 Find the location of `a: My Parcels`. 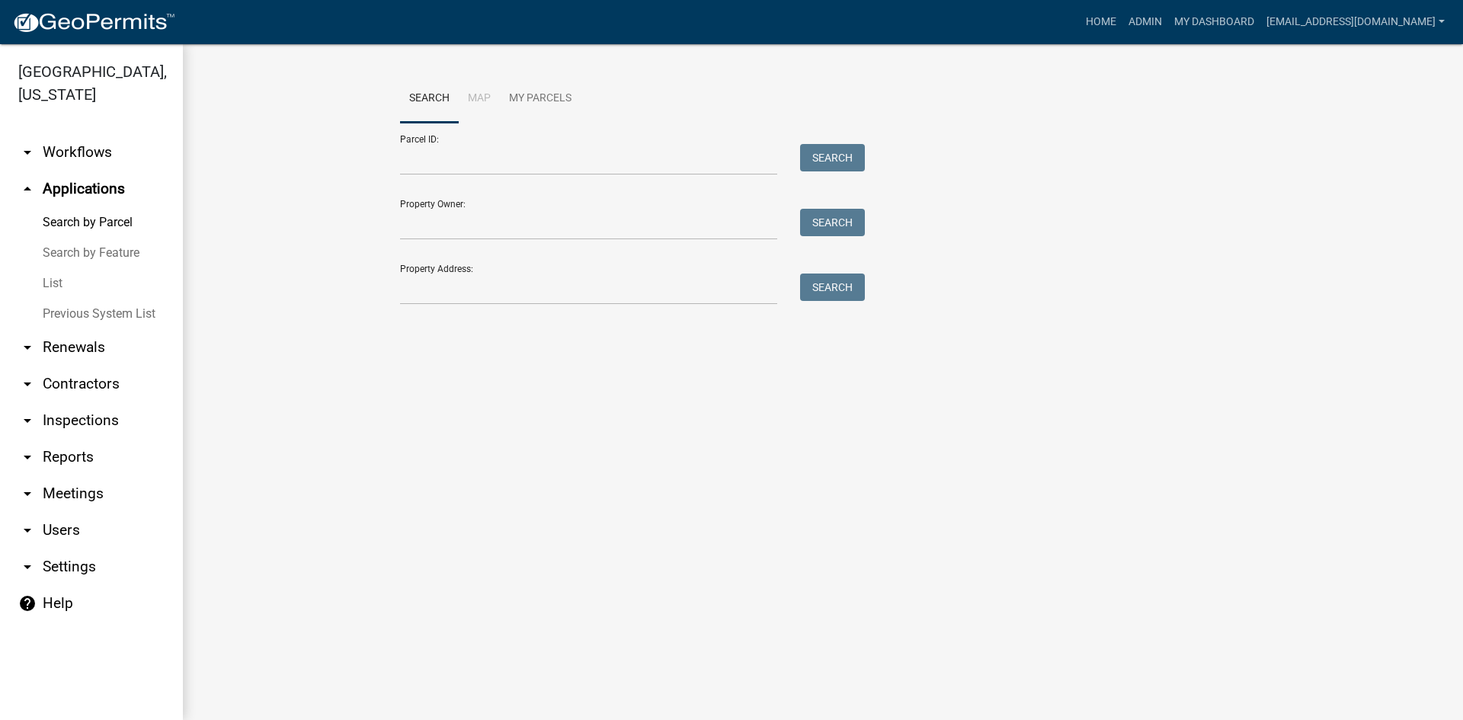

a: My Parcels is located at coordinates (540, 99).